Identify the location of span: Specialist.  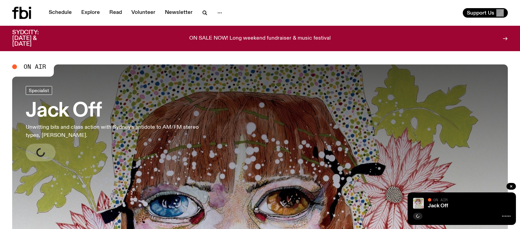
(39, 90).